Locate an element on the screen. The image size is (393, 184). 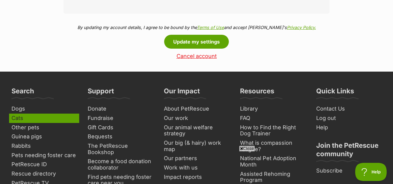
a: Our big (& hairy) work map is located at coordinates (197, 146).